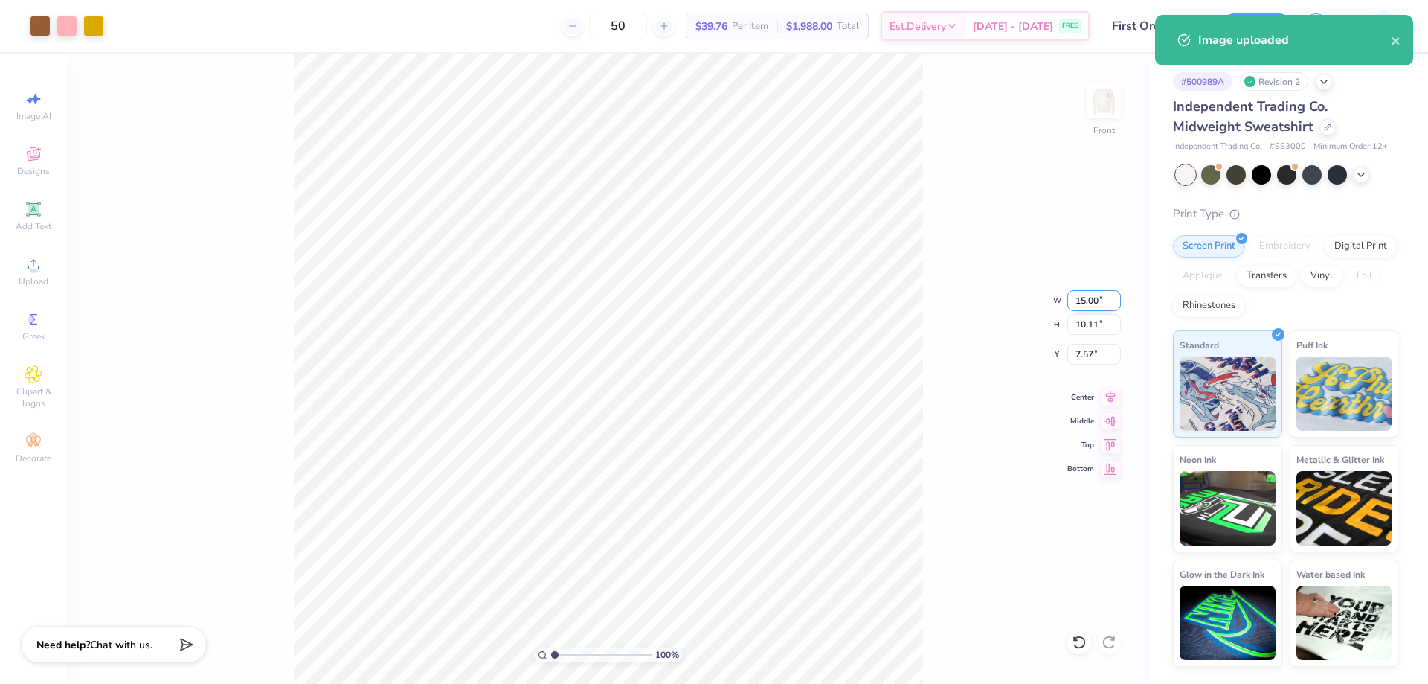  Describe the element at coordinates (1287, 147) in the screenshot. I see `span: # SS3000` at that location.